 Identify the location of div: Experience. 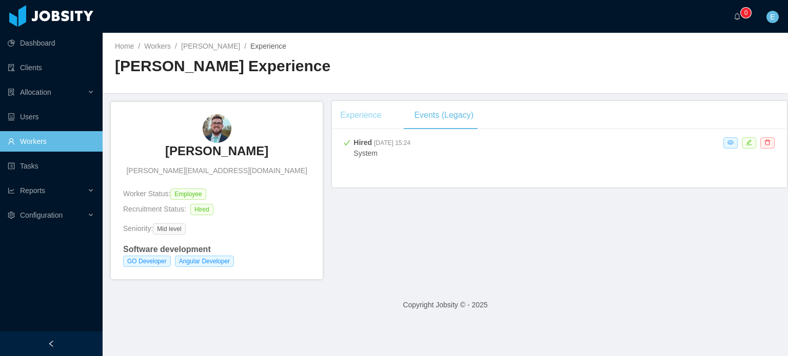
(361, 115).